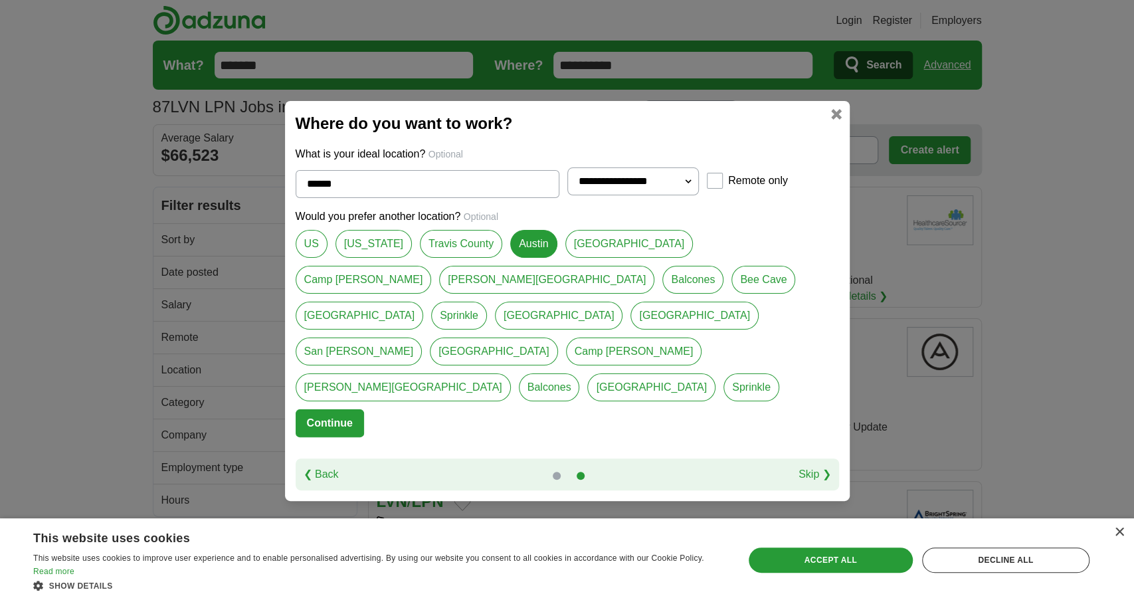 Image resolution: width=1134 pixels, height=602 pixels. Describe the element at coordinates (378, 585) in the screenshot. I see `div: Show details` at that location.